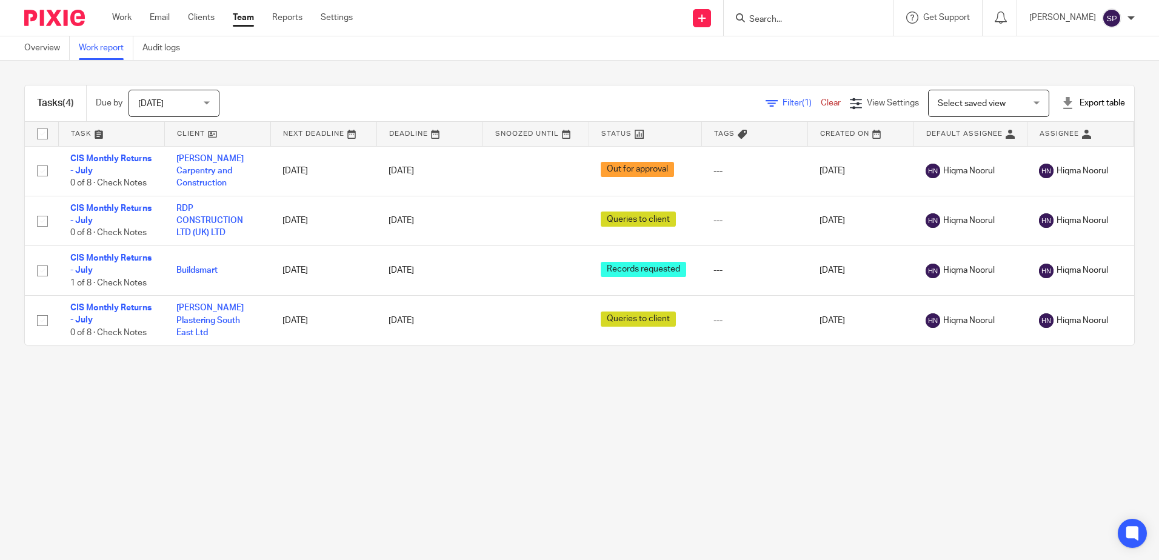  I want to click on img: Pixie, so click(55, 18).